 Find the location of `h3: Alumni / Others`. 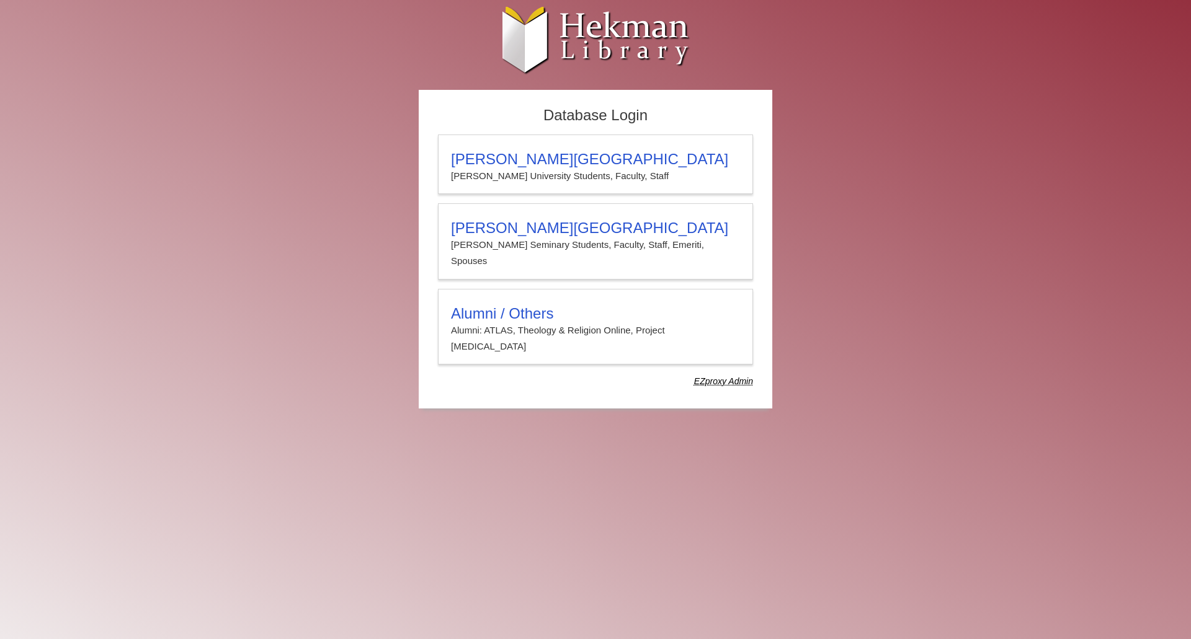

h3: Alumni / Others is located at coordinates (595, 314).